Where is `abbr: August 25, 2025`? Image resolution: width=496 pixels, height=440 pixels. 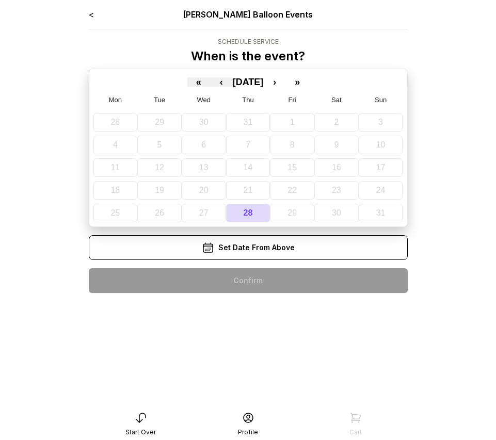
abbr: August 25, 2025 is located at coordinates (115, 213).